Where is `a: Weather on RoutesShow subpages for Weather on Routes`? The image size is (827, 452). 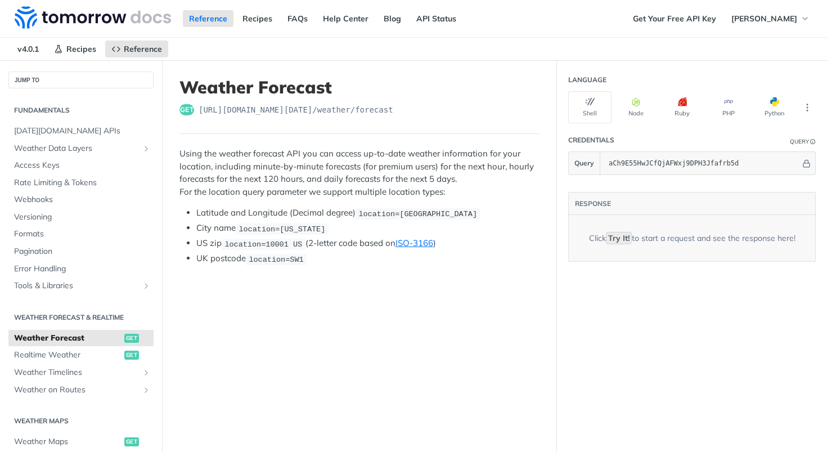
a: Weather on RoutesShow subpages for Weather on Routes is located at coordinates (81, 390).